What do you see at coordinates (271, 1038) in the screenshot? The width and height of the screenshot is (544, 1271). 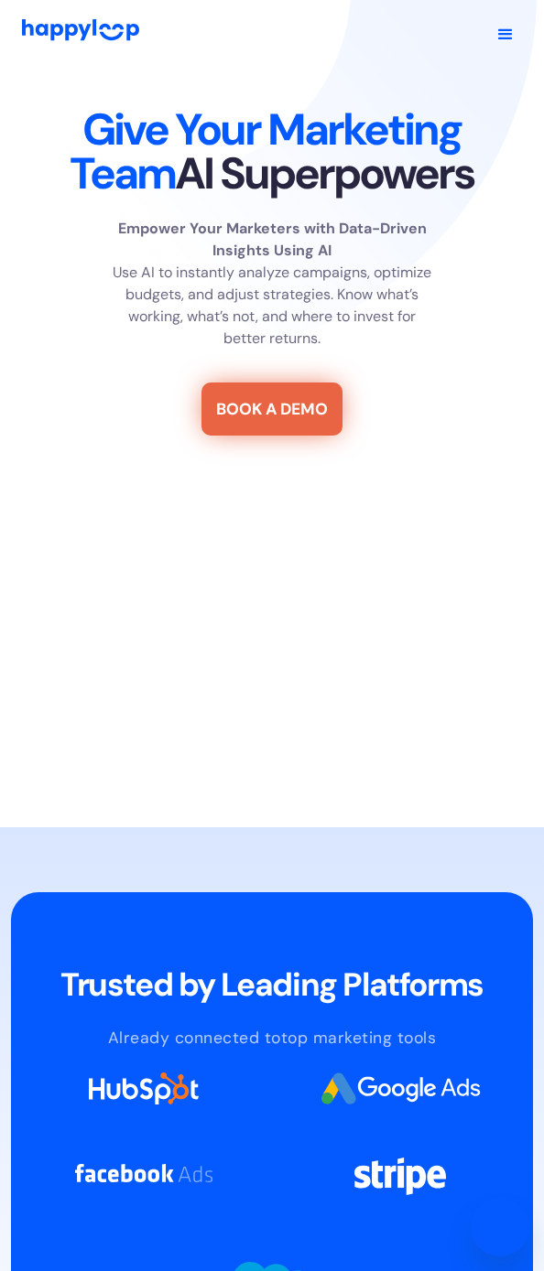 I see `div: Already connected to` at bounding box center [271, 1038].